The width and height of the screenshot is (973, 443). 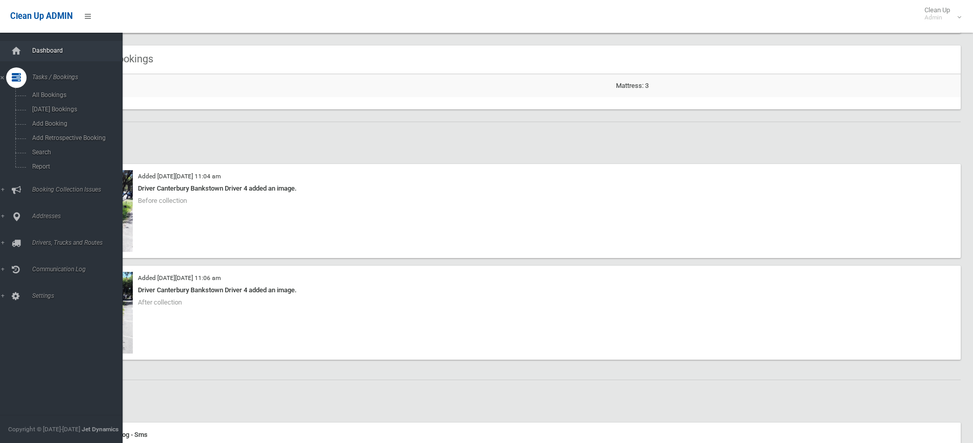 What do you see at coordinates (80, 189) in the screenshot?
I see `span: Booking Collection Issues` at bounding box center [80, 189].